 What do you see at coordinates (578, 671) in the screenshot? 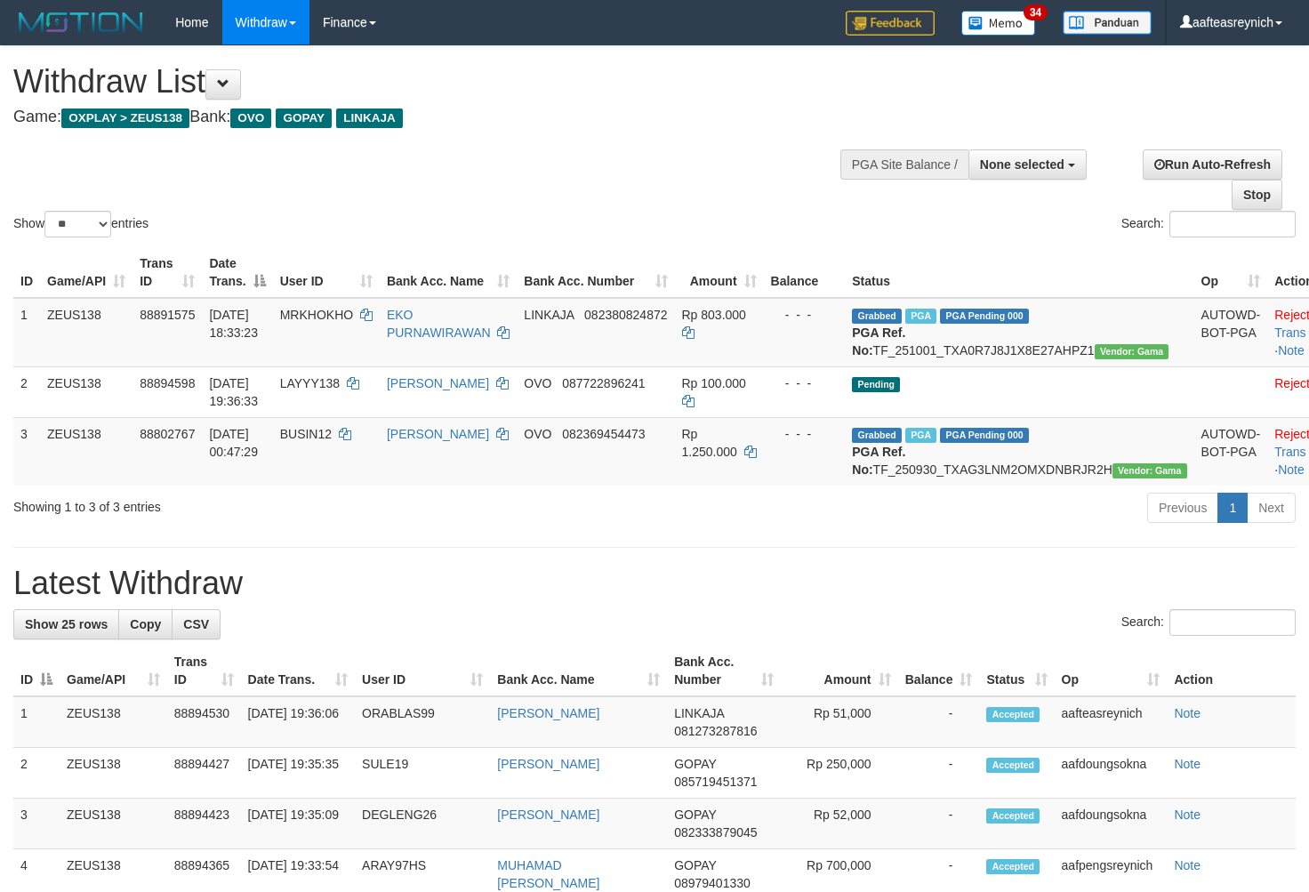
I see `th: Bank Acc. Name: activate to sort column ascending` at bounding box center [578, 671].